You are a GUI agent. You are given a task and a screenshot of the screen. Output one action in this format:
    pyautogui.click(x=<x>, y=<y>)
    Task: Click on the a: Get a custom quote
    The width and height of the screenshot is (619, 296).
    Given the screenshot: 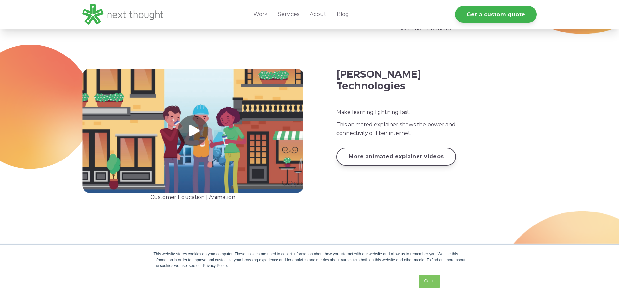 What is the action you would take?
    pyautogui.click(x=496, y=14)
    